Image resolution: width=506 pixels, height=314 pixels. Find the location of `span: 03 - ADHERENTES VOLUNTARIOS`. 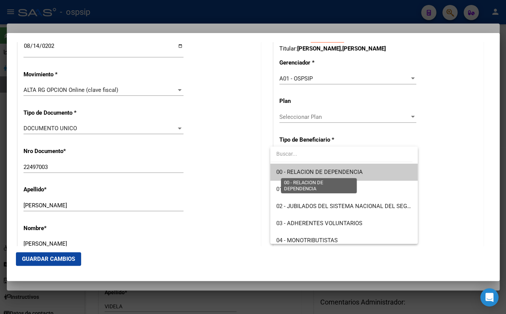

span: 03 - ADHERENTES VOLUNTARIOS is located at coordinates (319, 223).